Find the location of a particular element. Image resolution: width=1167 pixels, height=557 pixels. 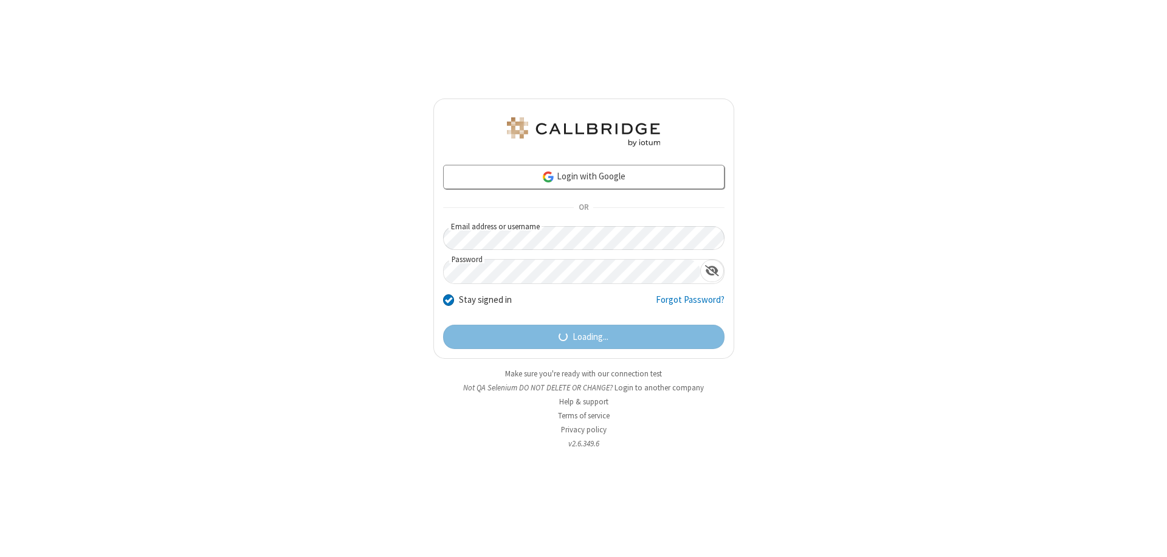

a: Terms of service is located at coordinates (584, 415).